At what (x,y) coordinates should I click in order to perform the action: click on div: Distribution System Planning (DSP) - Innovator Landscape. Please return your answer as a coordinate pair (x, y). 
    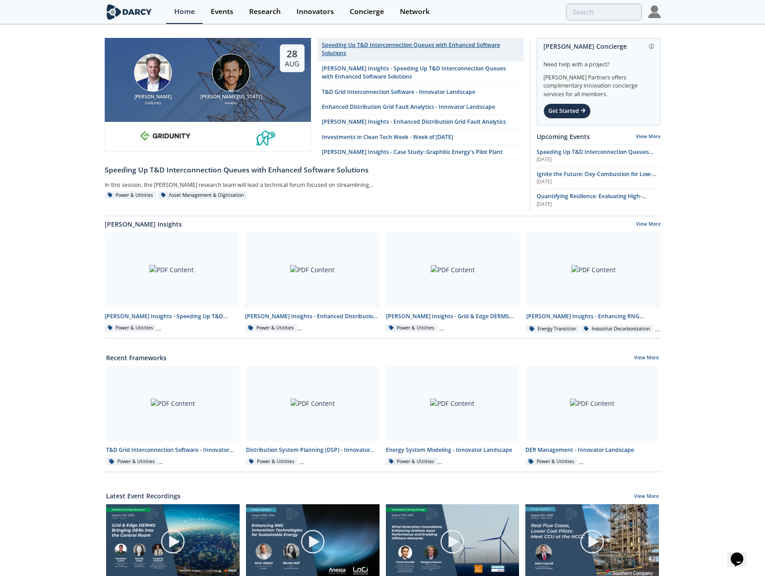
    Looking at the image, I should click on (313, 450).